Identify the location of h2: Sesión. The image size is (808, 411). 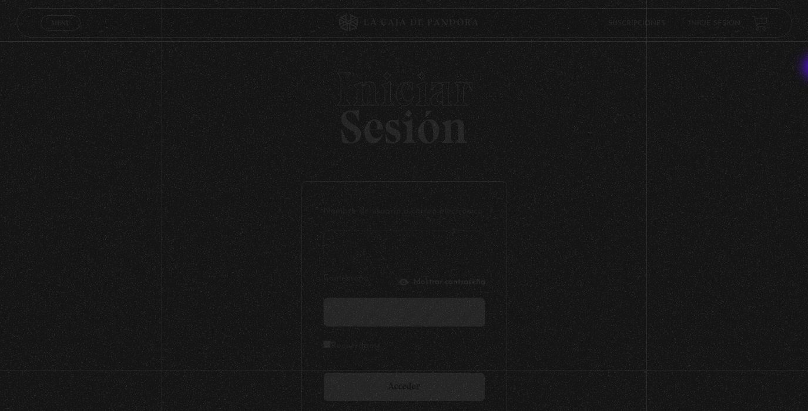
(404, 103).